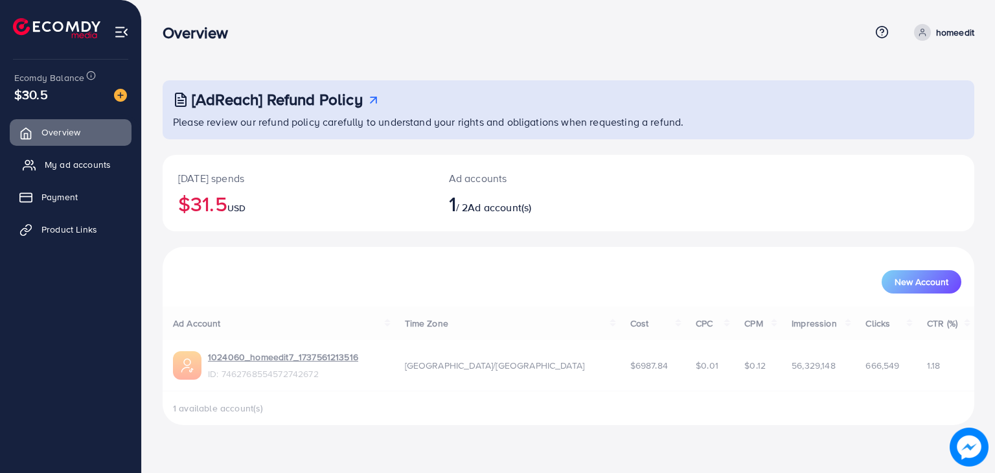 This screenshot has height=473, width=995. What do you see at coordinates (60, 197) in the screenshot?
I see `span: Payment` at bounding box center [60, 197].